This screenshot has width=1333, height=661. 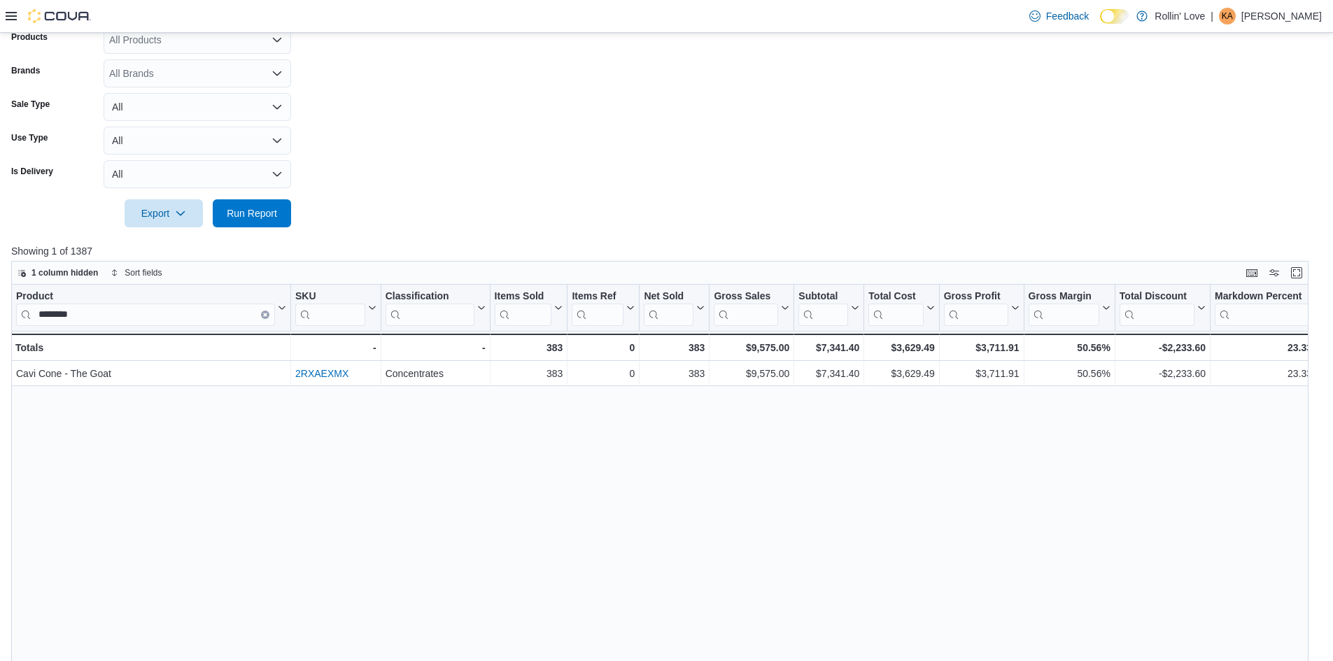 What do you see at coordinates (164, 213) in the screenshot?
I see `span: Export` at bounding box center [164, 213].